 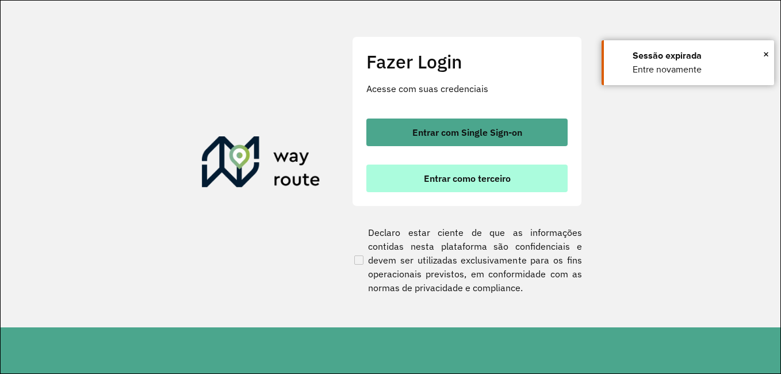 I want to click on p: Acesse com suas credenciais, so click(x=467, y=89).